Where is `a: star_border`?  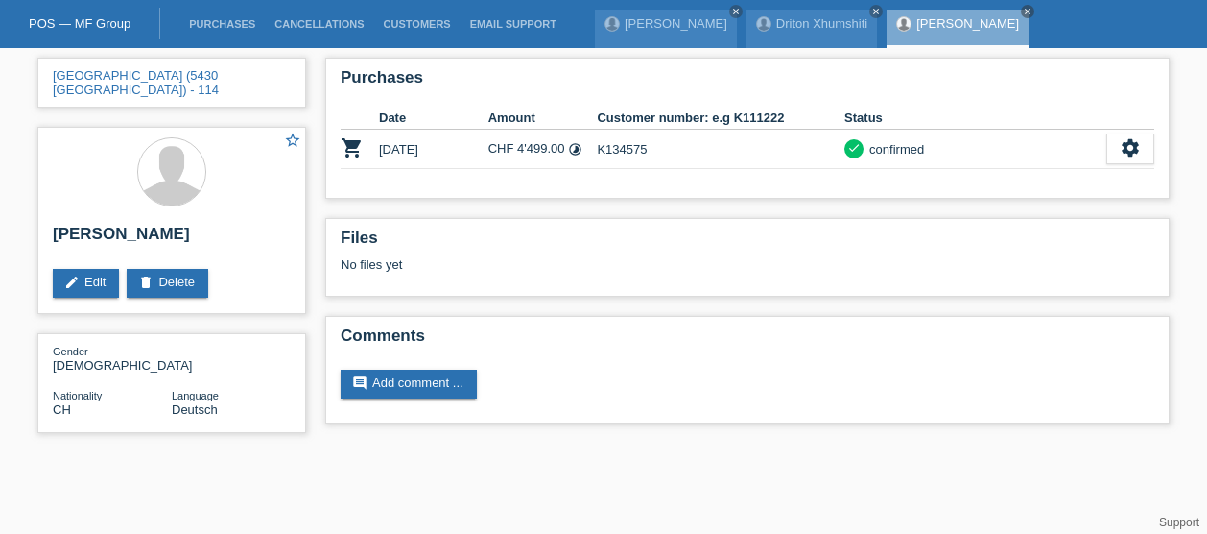 a: star_border is located at coordinates (293, 141).